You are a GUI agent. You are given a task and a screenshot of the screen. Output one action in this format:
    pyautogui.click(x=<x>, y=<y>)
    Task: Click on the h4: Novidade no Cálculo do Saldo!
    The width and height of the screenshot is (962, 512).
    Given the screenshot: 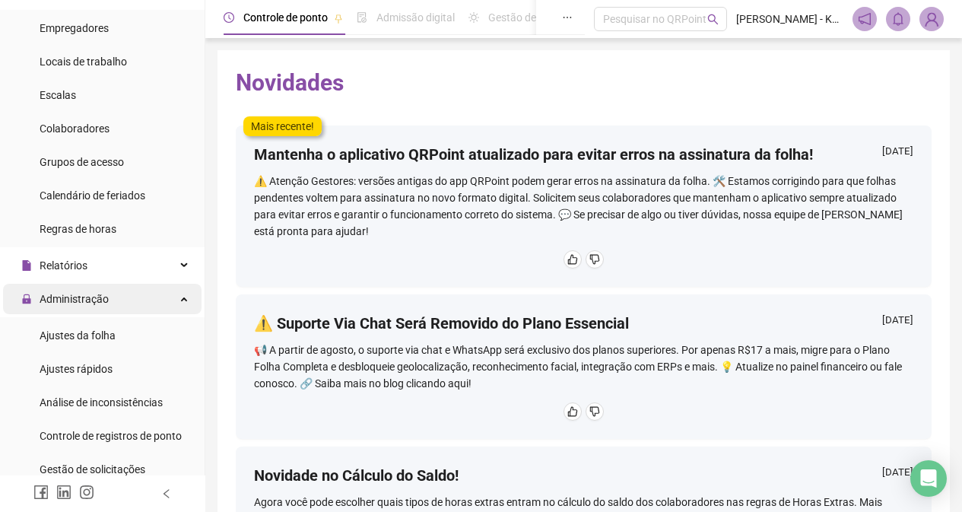 What is the action you would take?
    pyautogui.click(x=356, y=475)
    